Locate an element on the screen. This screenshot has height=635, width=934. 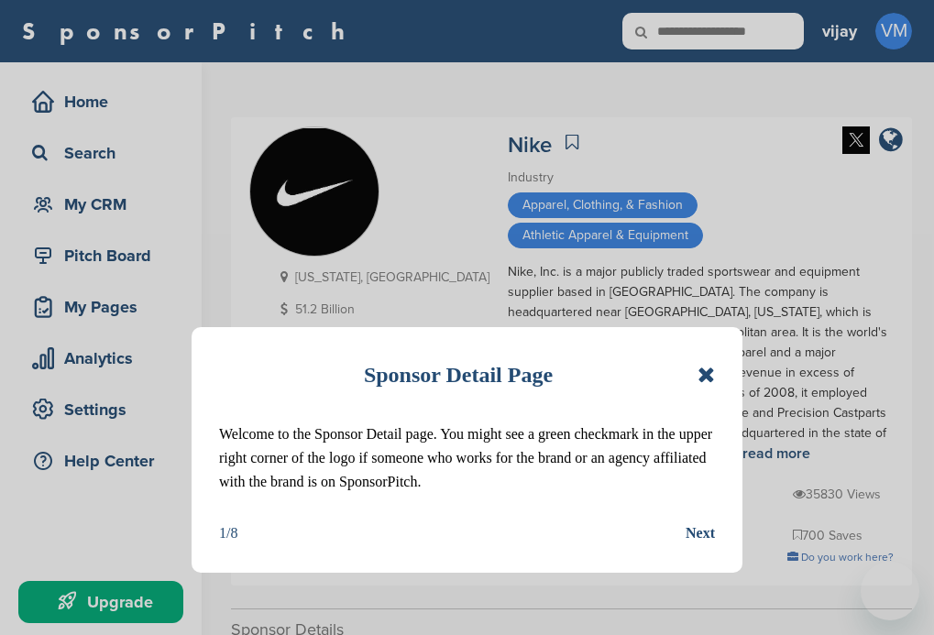
h1: Sponsor Detail Page is located at coordinates (458, 375).